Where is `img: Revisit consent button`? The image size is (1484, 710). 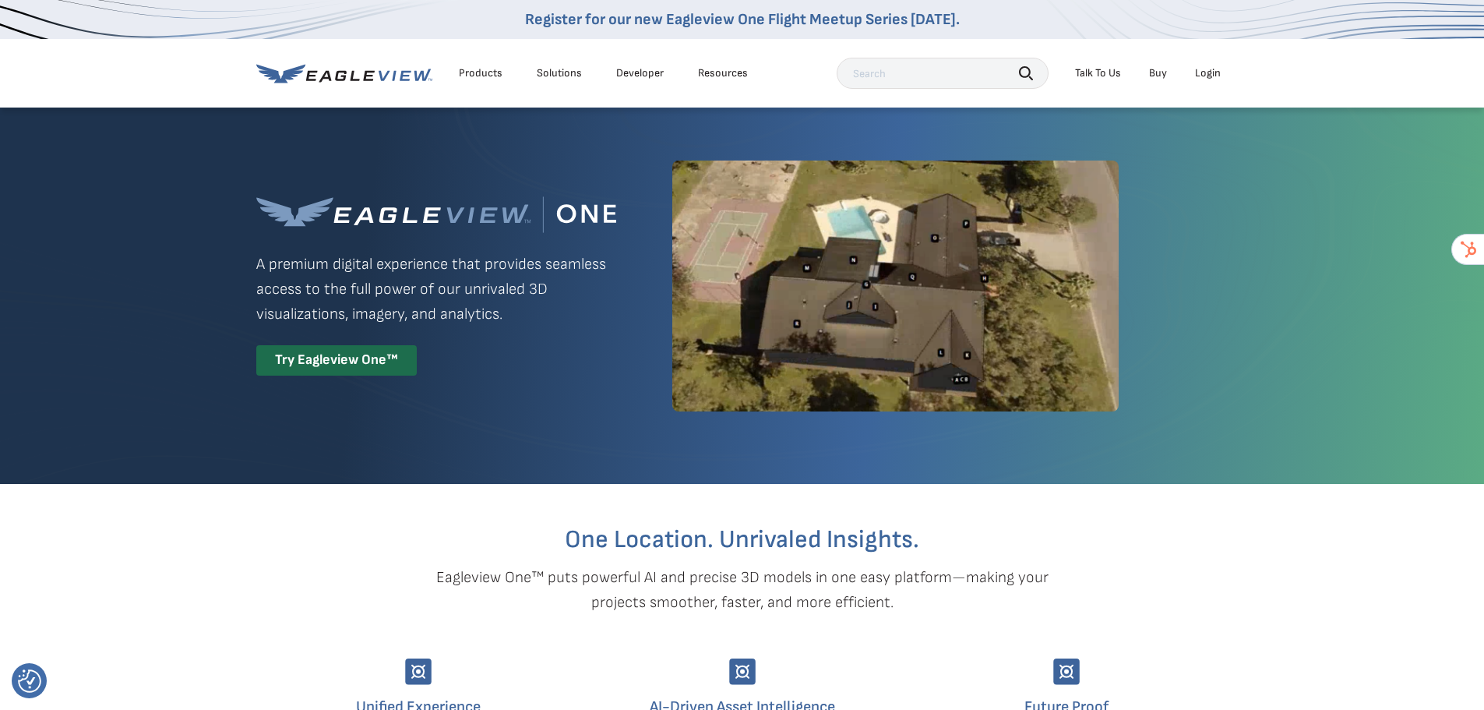
img: Revisit consent button is located at coordinates (30, 681).